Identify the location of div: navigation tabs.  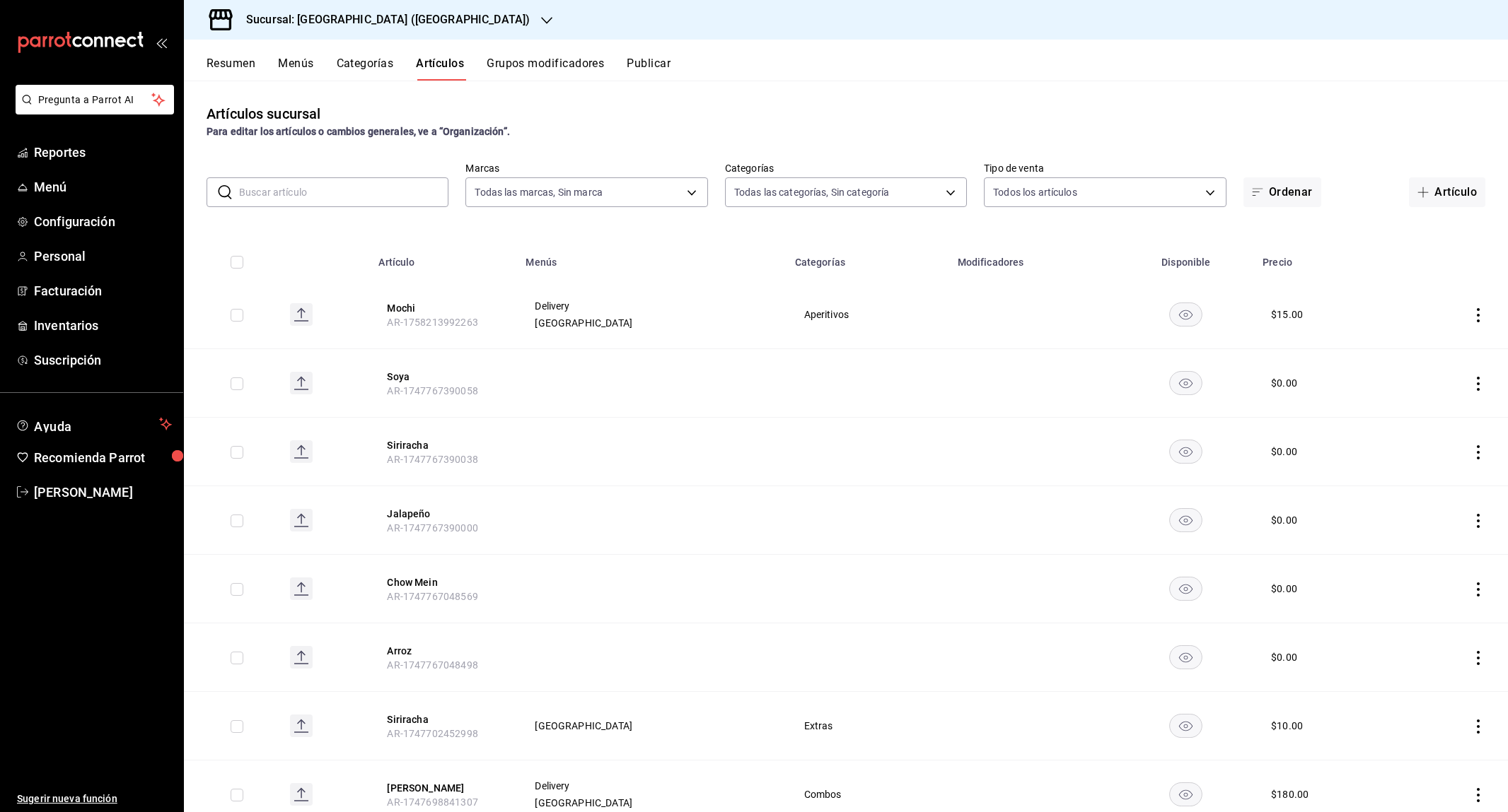
(858, 68).